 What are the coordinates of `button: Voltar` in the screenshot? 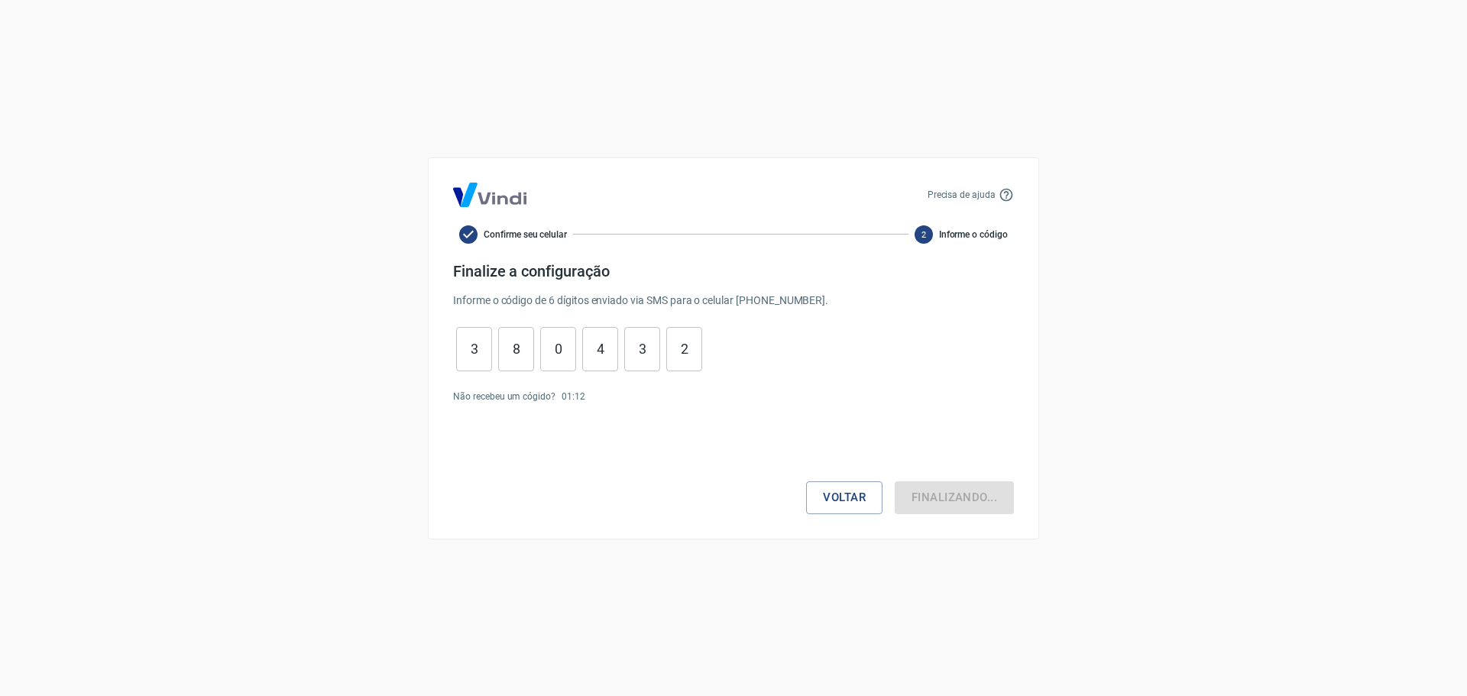 It's located at (844, 497).